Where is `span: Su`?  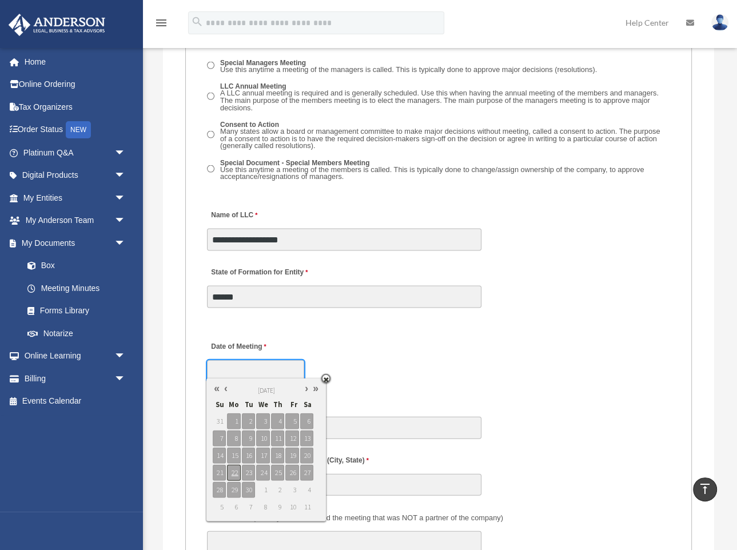
span: Su is located at coordinates (219, 405).